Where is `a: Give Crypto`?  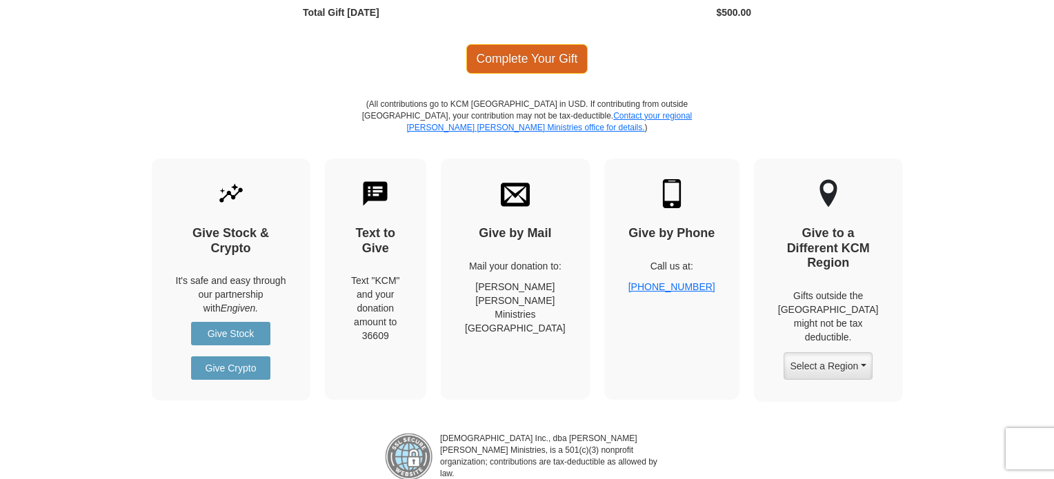 a: Give Crypto is located at coordinates (230, 368).